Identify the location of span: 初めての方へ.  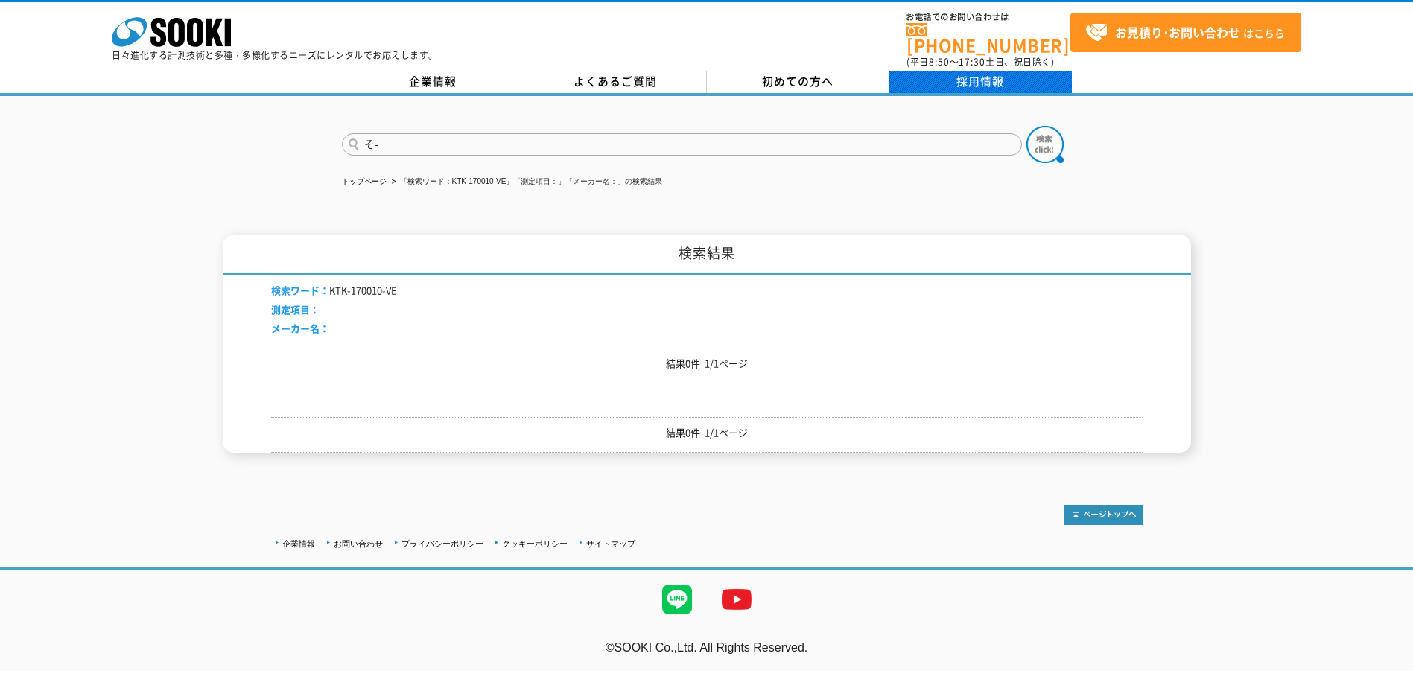
(798, 81).